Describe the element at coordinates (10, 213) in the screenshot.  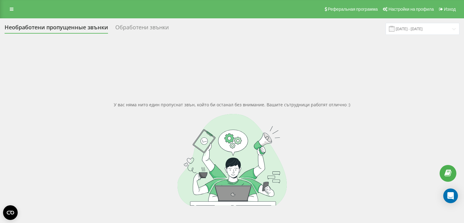
I see `button: Open CMP widget` at that location.